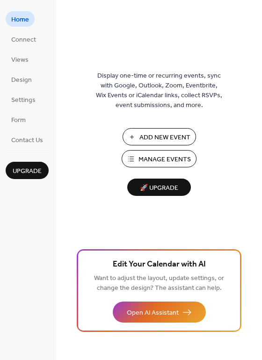 The width and height of the screenshot is (262, 360). What do you see at coordinates (20, 59) in the screenshot?
I see `a: Views` at bounding box center [20, 59].